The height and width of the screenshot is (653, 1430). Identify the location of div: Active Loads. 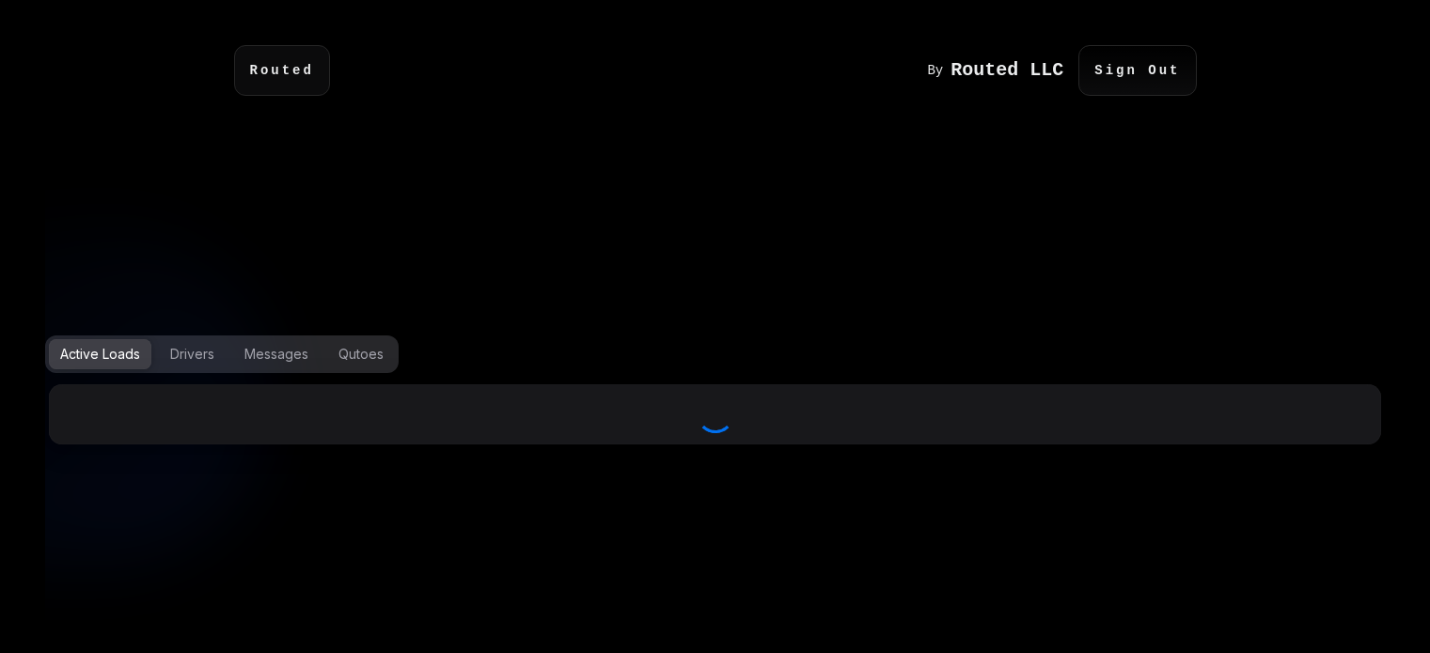
(100, 354).